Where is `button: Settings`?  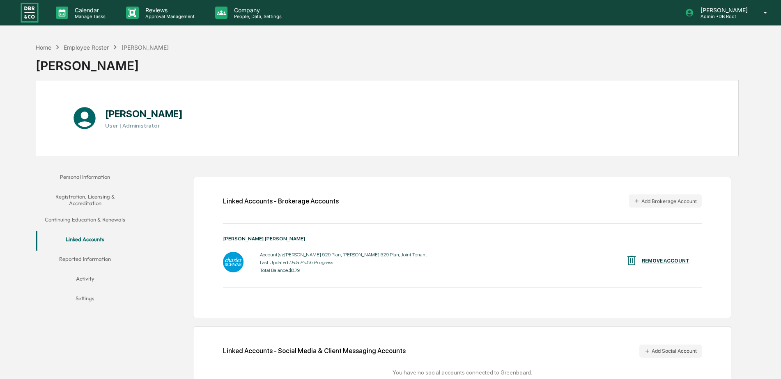
button: Settings is located at coordinates (85, 300).